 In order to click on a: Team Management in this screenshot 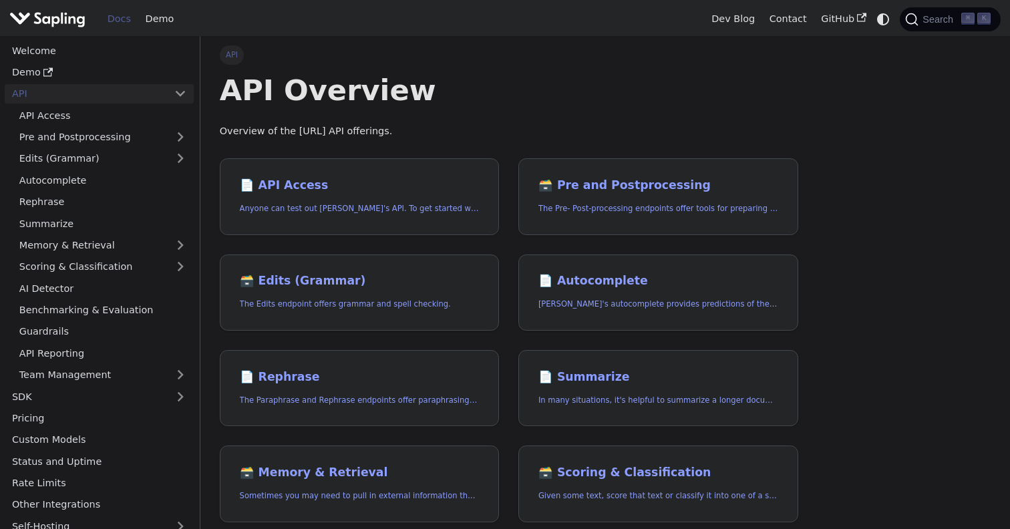, I will do `click(103, 375)`.